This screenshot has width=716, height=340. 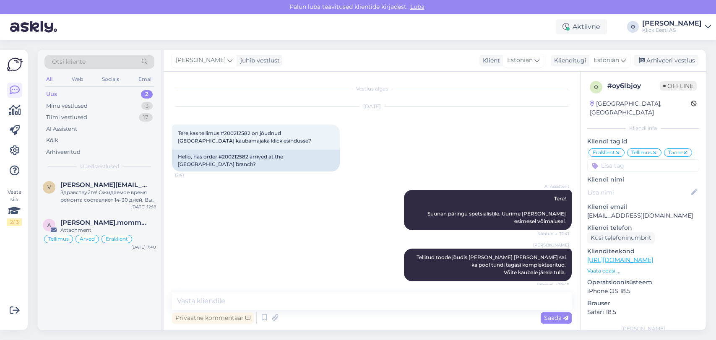 What do you see at coordinates (87, 239) in the screenshot?
I see `span: Arved` at bounding box center [87, 239].